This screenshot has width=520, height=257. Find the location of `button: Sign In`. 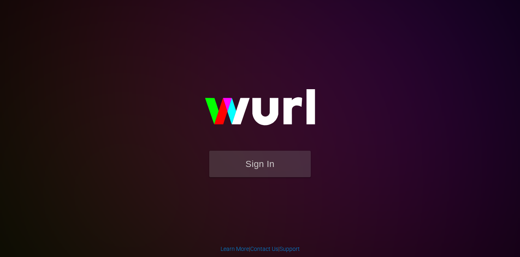

button: Sign In is located at coordinates (260, 163).